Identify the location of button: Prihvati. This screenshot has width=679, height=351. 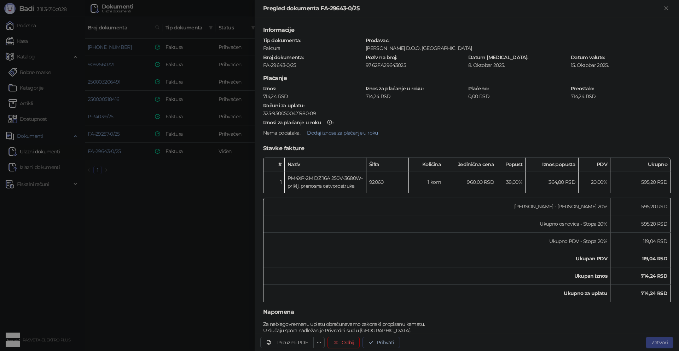
(381, 342).